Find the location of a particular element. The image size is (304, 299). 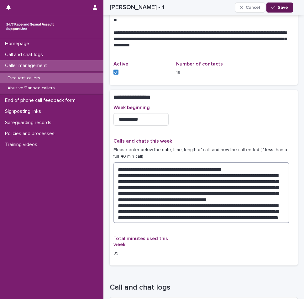

span: Total minutes used this week is located at coordinates (141, 241).